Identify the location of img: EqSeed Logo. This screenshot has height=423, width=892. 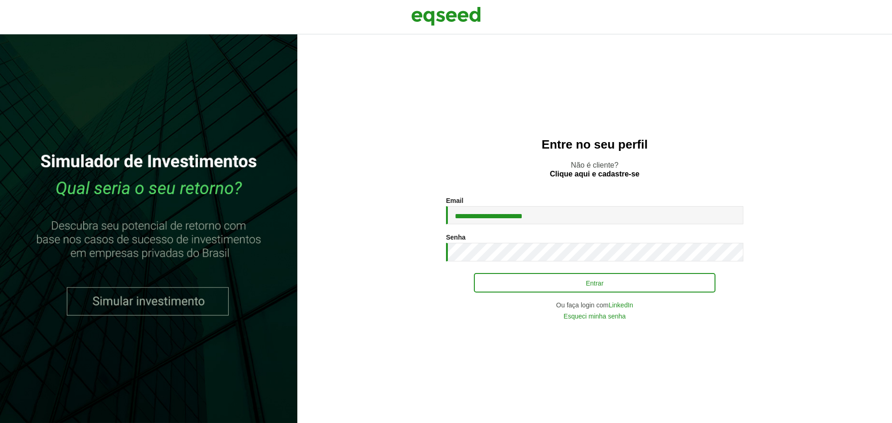
(446, 16).